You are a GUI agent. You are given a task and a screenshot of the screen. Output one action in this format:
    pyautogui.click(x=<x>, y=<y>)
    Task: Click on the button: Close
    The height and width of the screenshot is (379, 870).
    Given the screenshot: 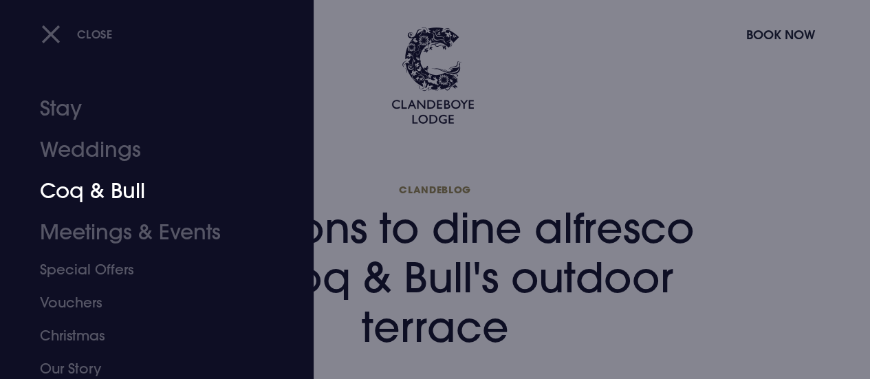 What is the action you would take?
    pyautogui.click(x=77, y=34)
    